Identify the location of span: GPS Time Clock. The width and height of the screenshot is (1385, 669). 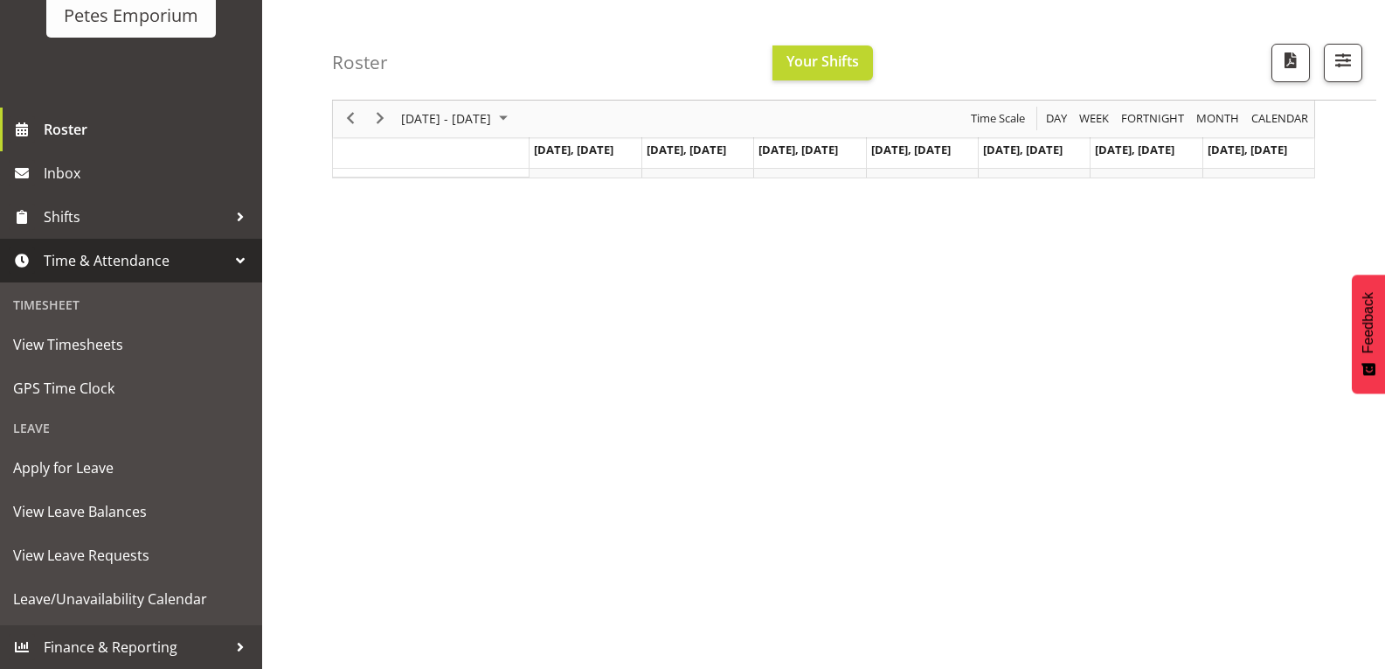
(131, 388).